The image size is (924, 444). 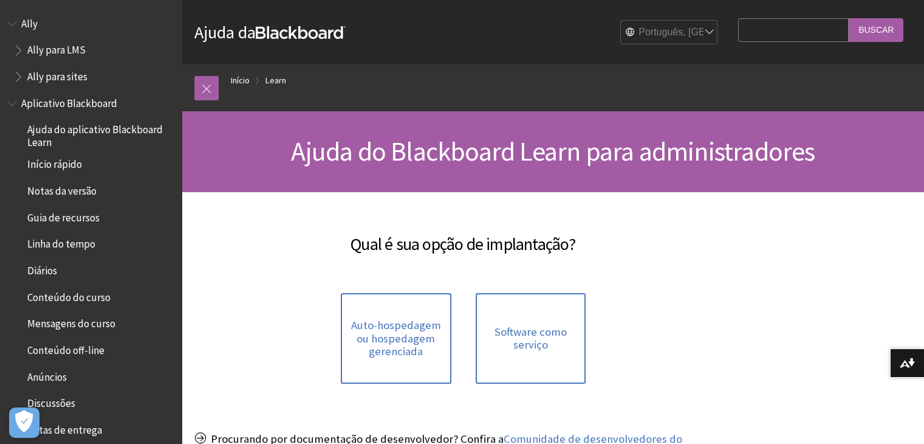 I want to click on span: Notas da versão, so click(x=62, y=188).